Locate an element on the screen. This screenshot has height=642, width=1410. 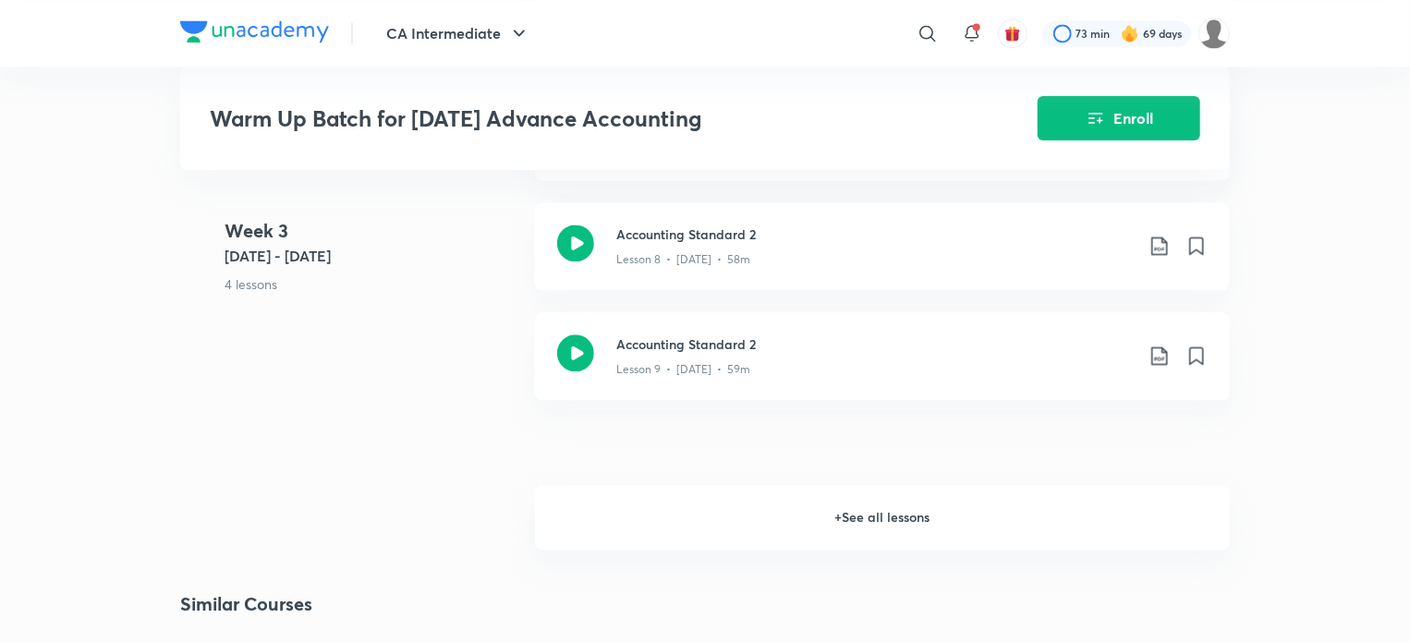
img: streak is located at coordinates (1130, 33).